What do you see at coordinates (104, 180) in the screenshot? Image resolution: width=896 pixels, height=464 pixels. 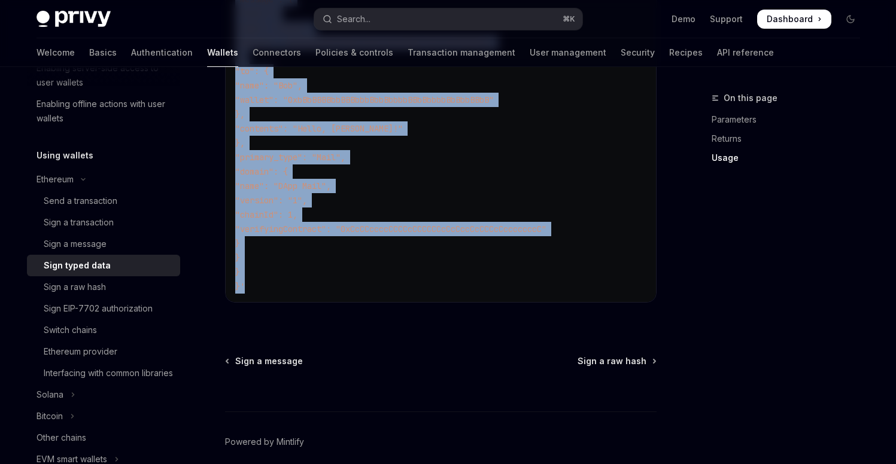 I see `button: Toggle Ethereum section` at bounding box center [104, 180].